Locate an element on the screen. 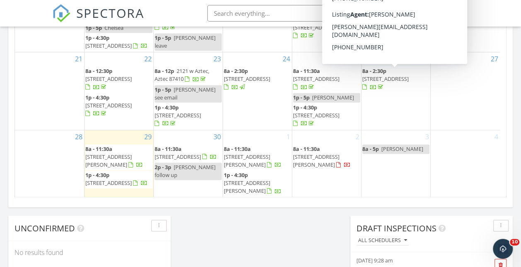 This screenshot has height=267, width=521. span: 2p - 3p is located at coordinates (163, 167).